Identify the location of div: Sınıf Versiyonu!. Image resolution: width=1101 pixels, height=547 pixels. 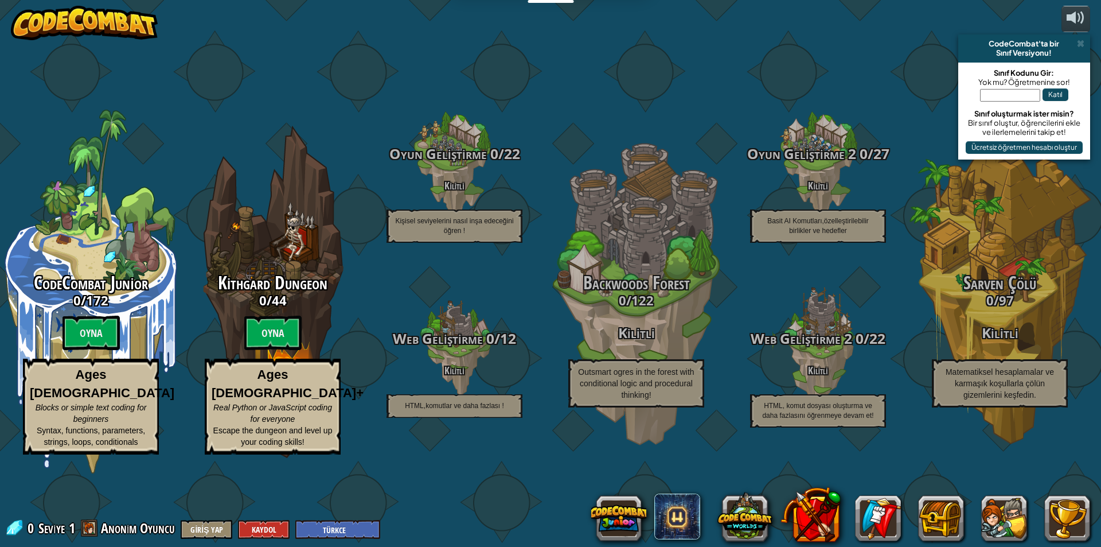
(1025, 53).